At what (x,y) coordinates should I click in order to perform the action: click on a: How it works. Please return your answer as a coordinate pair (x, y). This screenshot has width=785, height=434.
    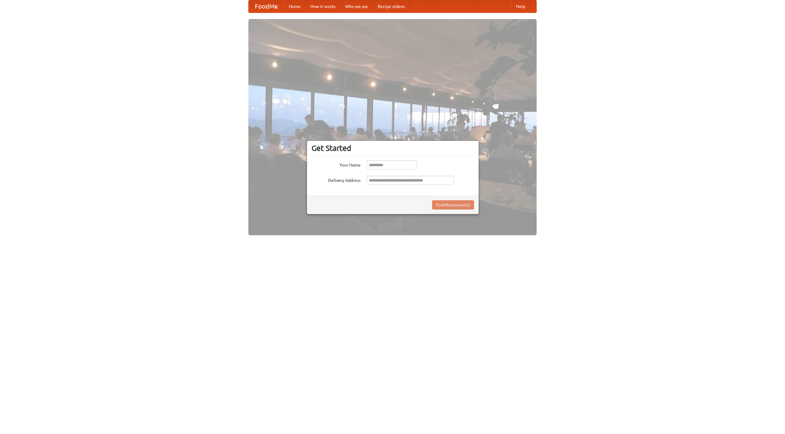
    Looking at the image, I should click on (323, 6).